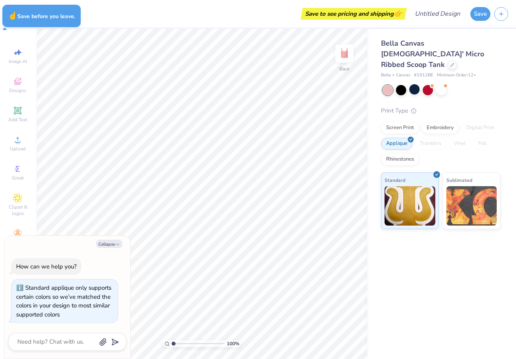  I want to click on div: Transfers, so click(430, 144).